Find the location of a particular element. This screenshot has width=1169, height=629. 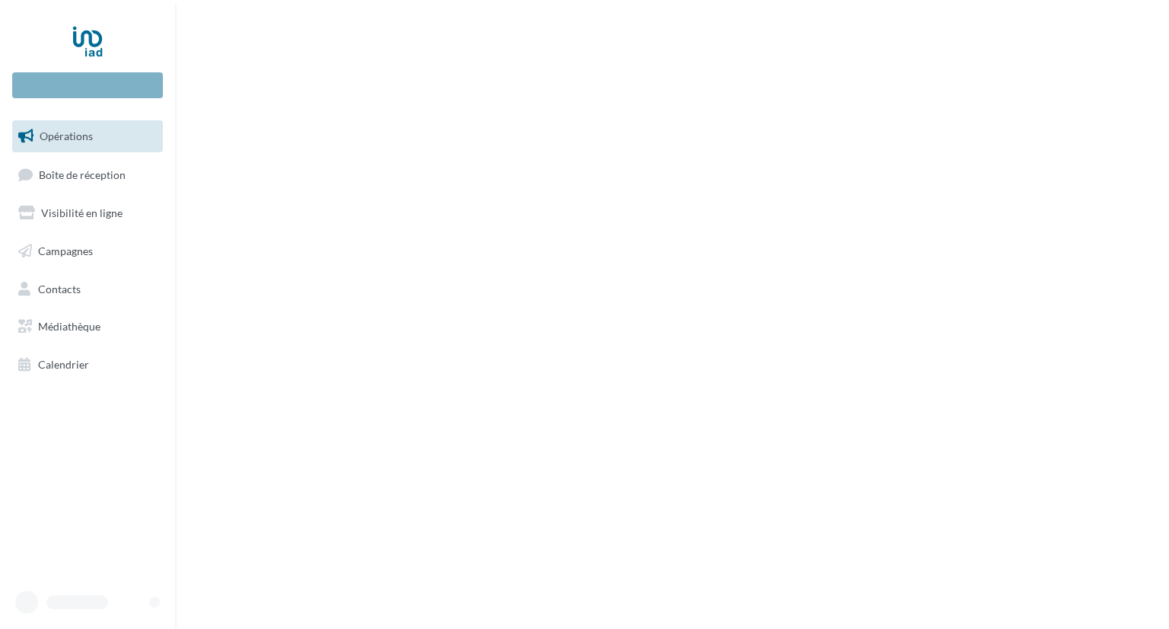

a: Contacts is located at coordinates (88, 289).